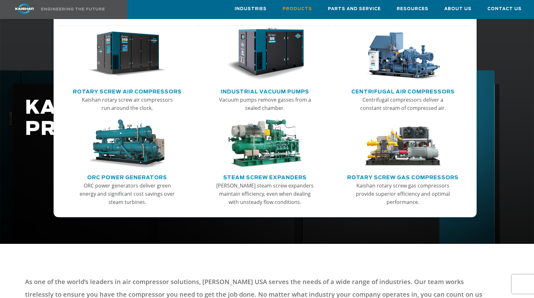 This screenshot has width=534, height=298. Describe the element at coordinates (297, 9) in the screenshot. I see `a: Products` at that location.